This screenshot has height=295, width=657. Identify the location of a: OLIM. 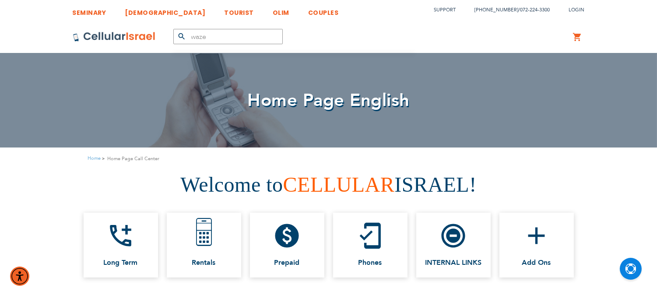
(281, 10).